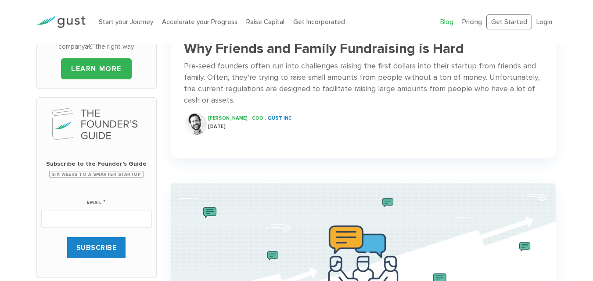  Describe the element at coordinates (126, 22) in the screenshot. I see `a: Start your Journey` at that location.